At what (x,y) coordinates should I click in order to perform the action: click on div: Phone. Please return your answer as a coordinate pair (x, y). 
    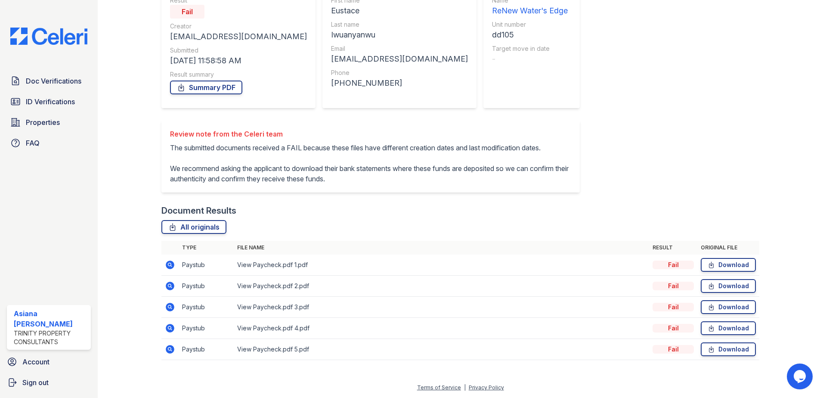
    Looking at the image, I should click on (399, 73).